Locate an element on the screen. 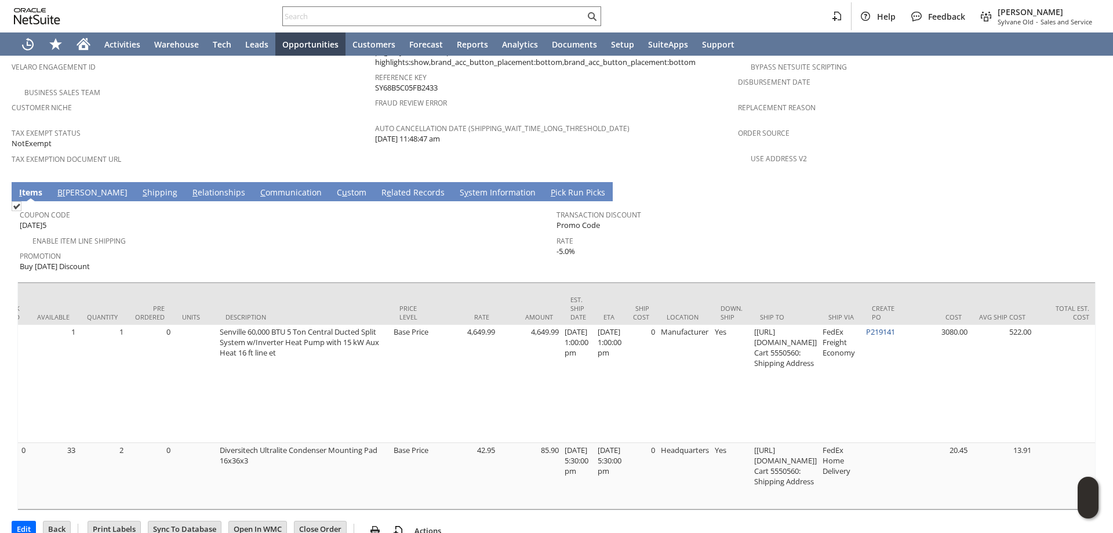  a: Custom is located at coordinates (351, 193).